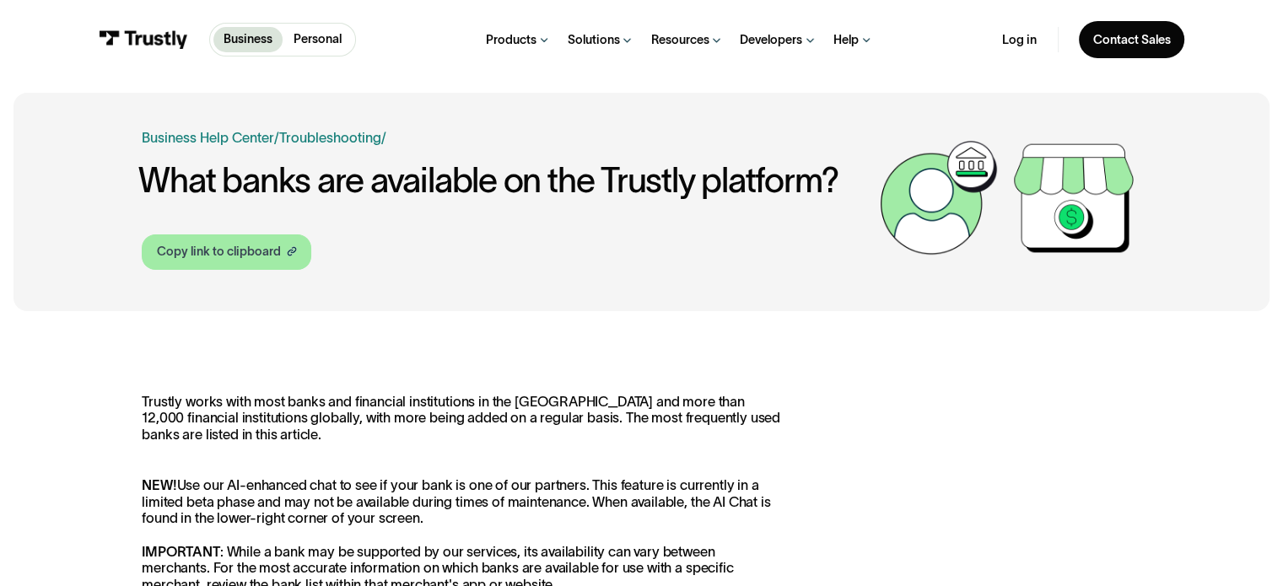 The height and width of the screenshot is (586, 1283). What do you see at coordinates (679, 40) in the screenshot?
I see `div: Resources` at bounding box center [679, 40].